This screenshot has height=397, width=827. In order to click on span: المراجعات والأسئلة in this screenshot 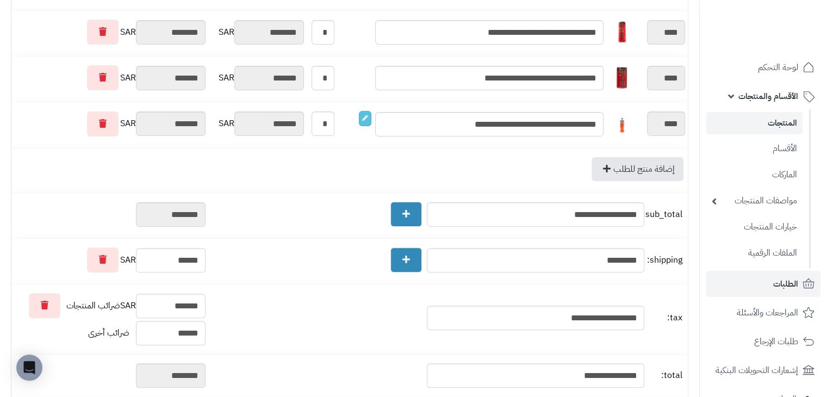, I will do `click(767, 313)`.